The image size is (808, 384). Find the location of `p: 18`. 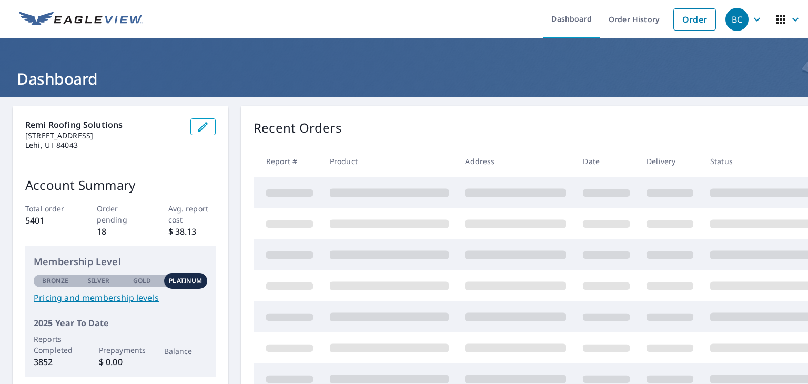

p: 18 is located at coordinates (120, 231).